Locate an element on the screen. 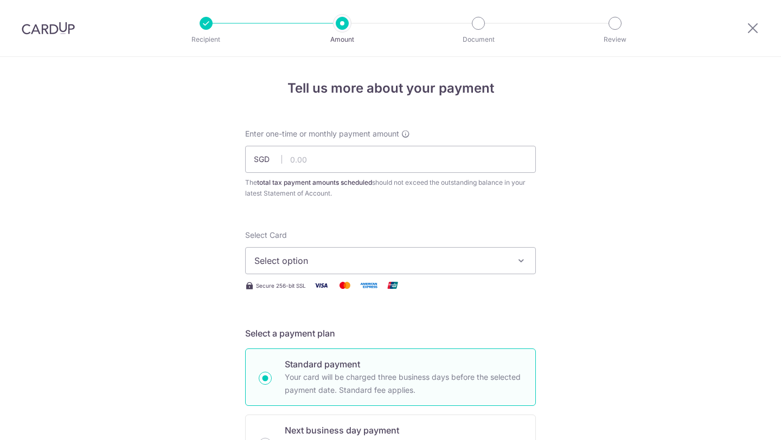  h4: Tell us more about your payment is located at coordinates (390, 88).